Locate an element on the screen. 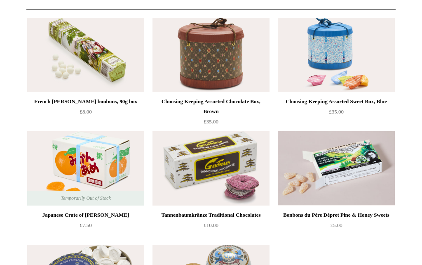 The image size is (422, 265). a: Choosing Keeping Assorted Chocolate Box, Brown £35.00 is located at coordinates (211, 114).